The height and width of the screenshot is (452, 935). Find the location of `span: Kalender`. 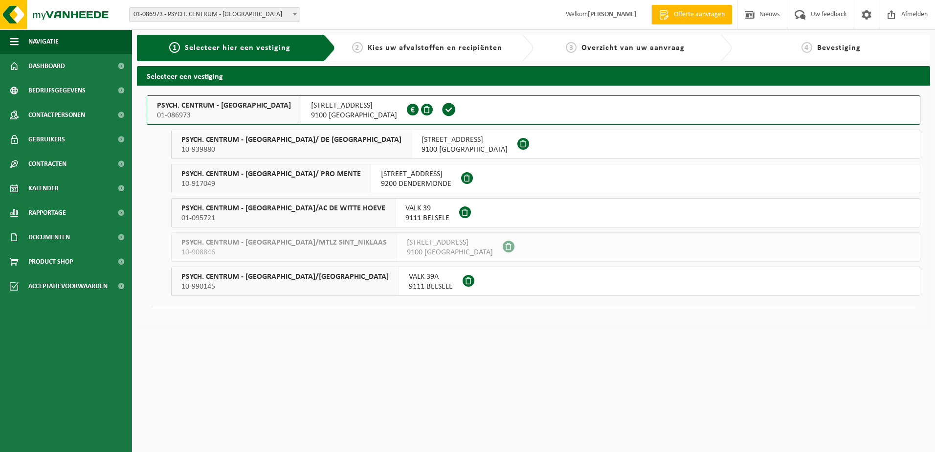

span: Kalender is located at coordinates (44, 188).